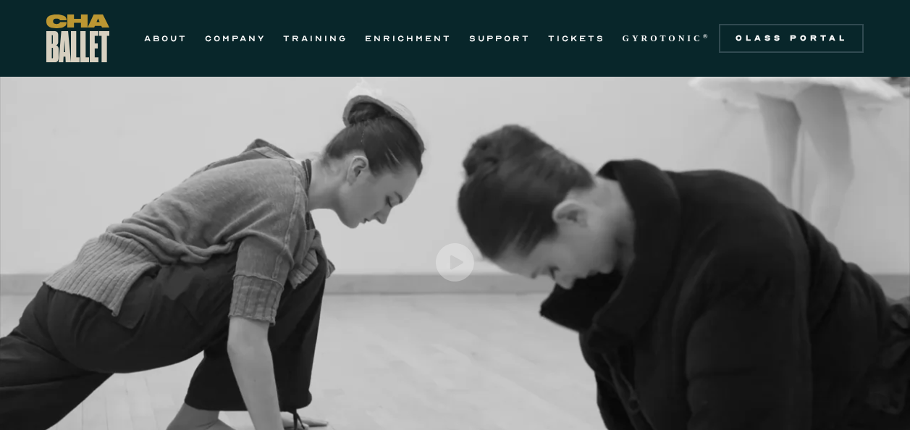  Describe the element at coordinates (77, 38) in the screenshot. I see `a: home` at that location.